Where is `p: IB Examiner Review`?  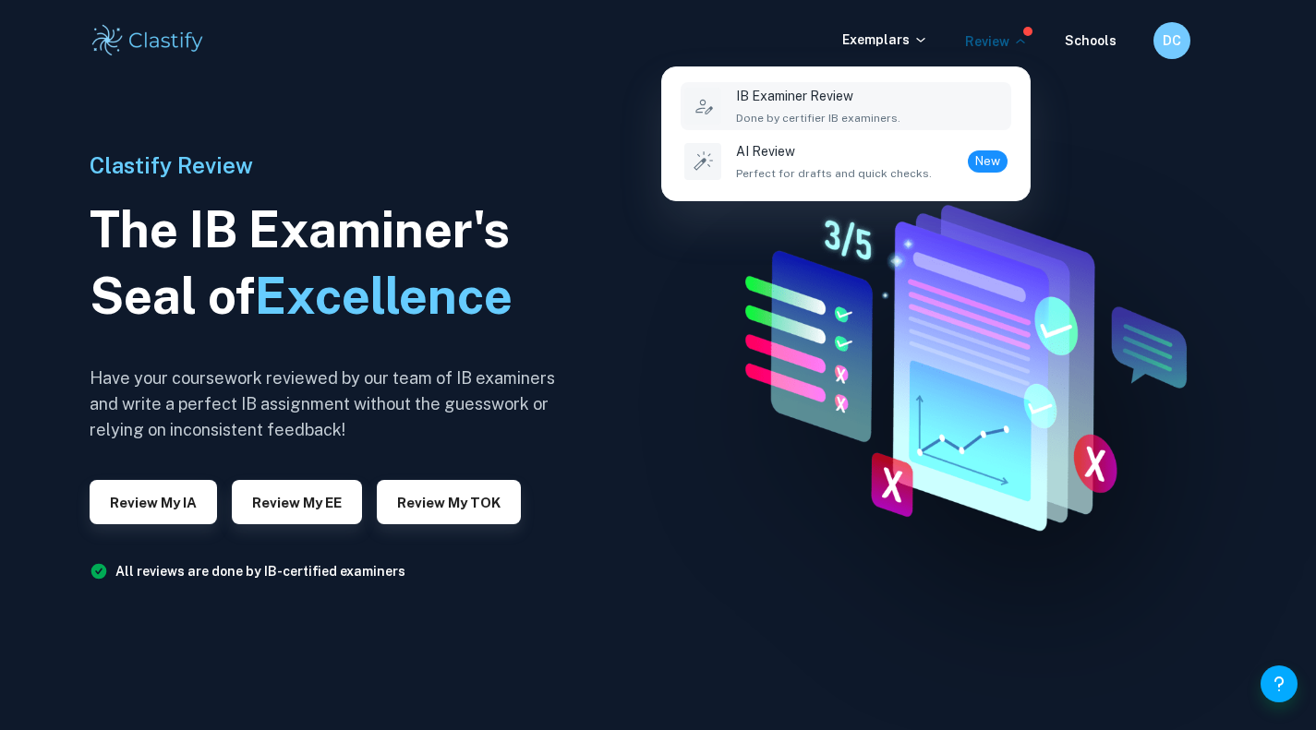
p: IB Examiner Review is located at coordinates (818, 96).